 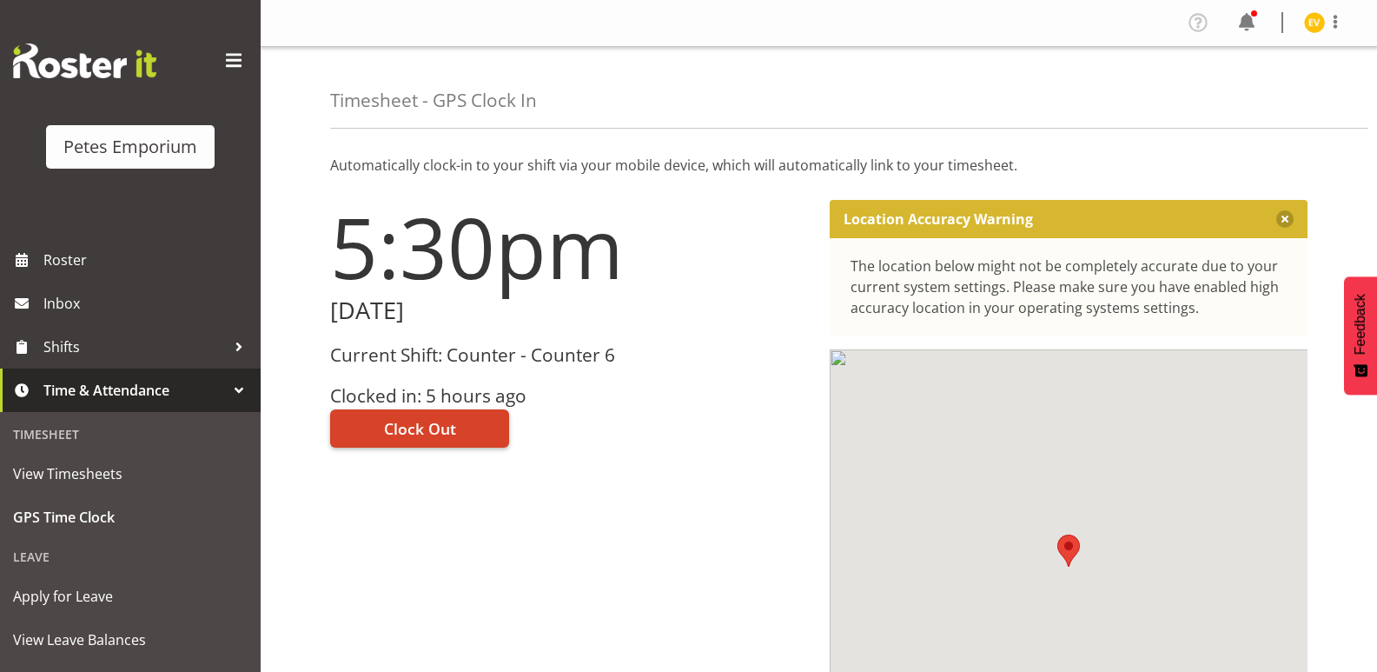 What do you see at coordinates (135, 347) in the screenshot?
I see `span: Shifts` at bounding box center [135, 347].